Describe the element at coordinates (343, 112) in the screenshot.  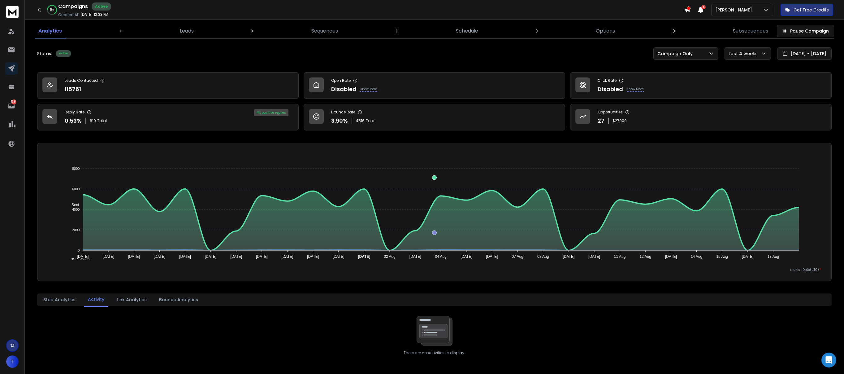
I see `p: Bounce Rate` at that location.